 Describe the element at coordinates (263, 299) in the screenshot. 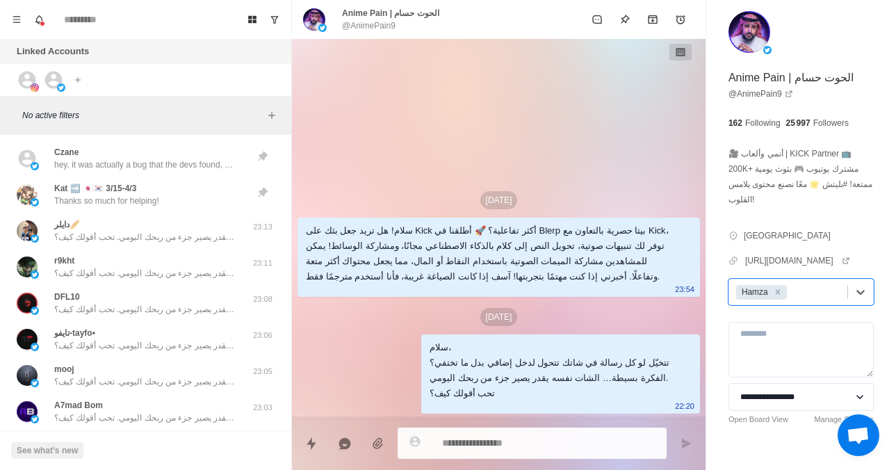

I see `p: 23:08` at that location.